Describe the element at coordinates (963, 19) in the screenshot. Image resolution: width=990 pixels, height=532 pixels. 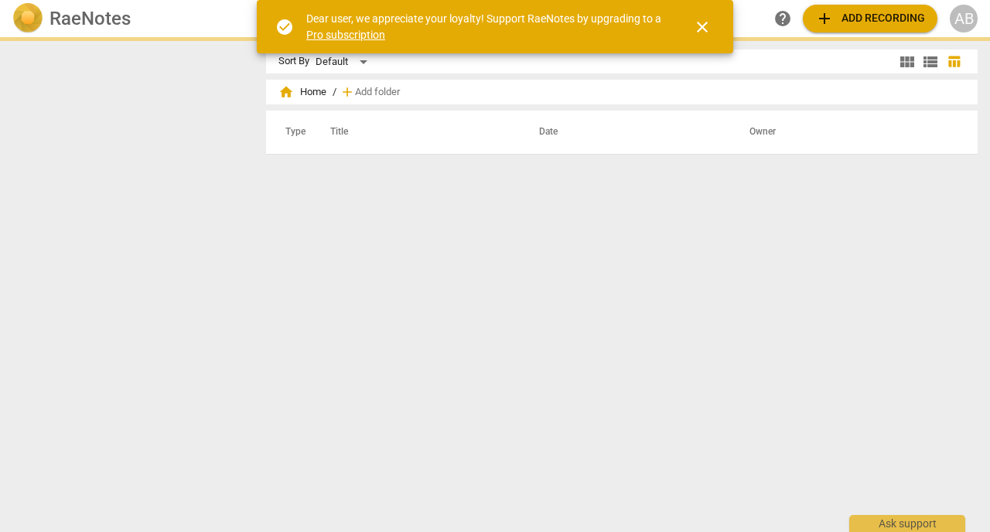
I see `button: AB` at that location.